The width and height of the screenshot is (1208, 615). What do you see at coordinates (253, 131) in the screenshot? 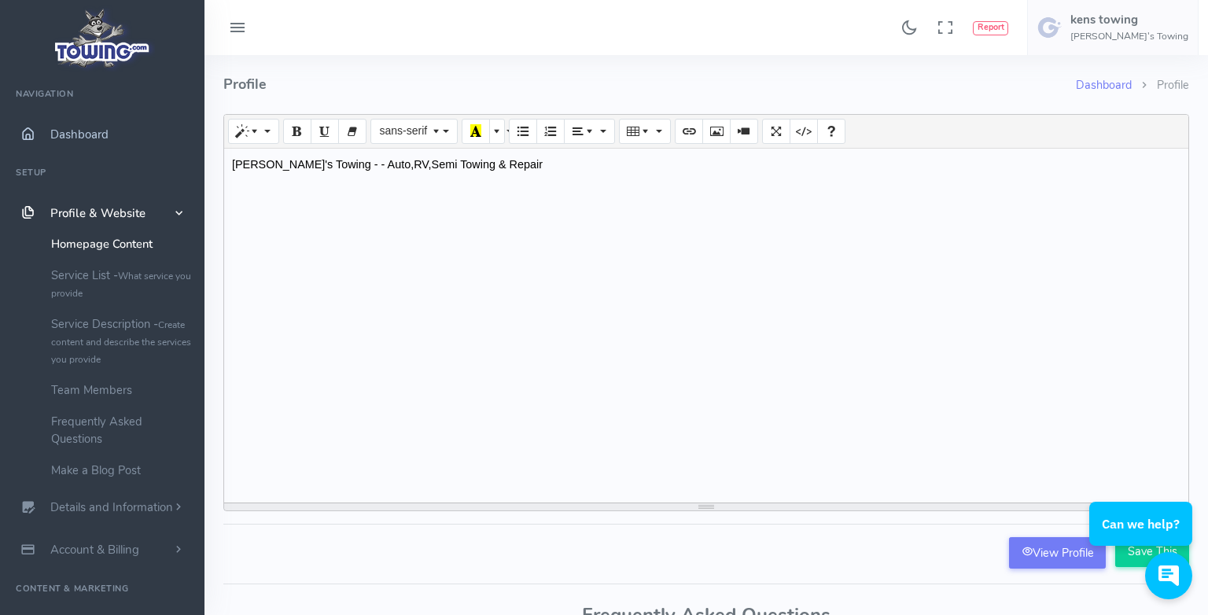
I see `button: Style` at bounding box center [253, 131].